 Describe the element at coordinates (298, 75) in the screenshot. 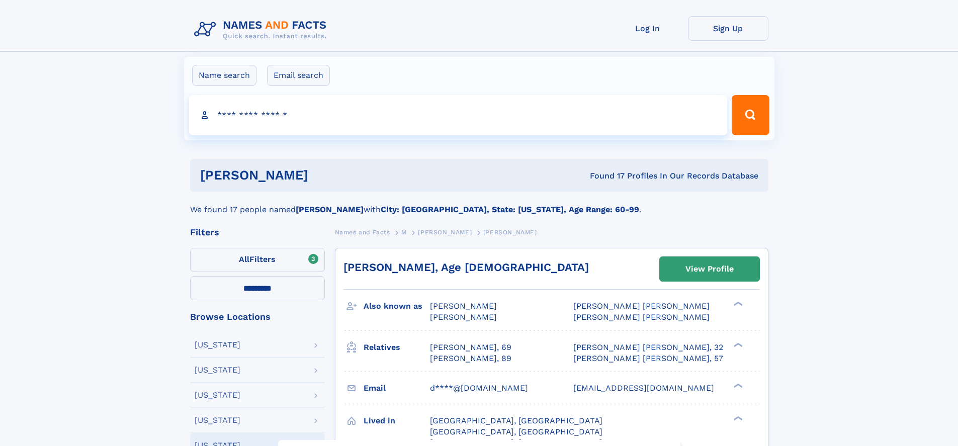

I see `label: Email search` at that location.